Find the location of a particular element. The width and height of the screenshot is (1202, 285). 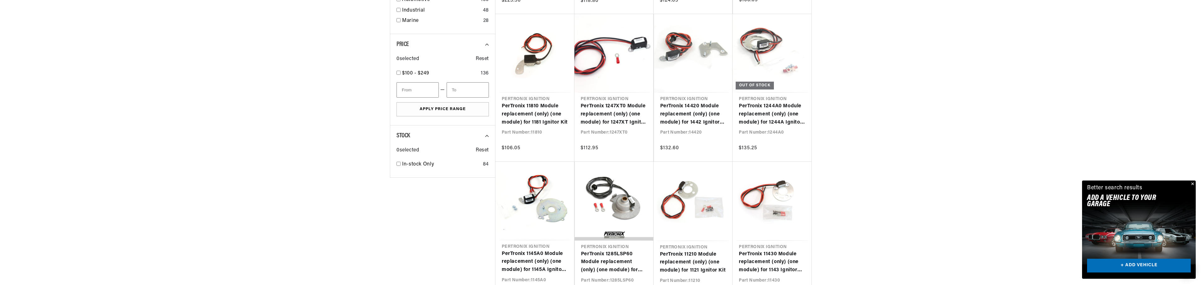

div: 136 is located at coordinates (485, 74).